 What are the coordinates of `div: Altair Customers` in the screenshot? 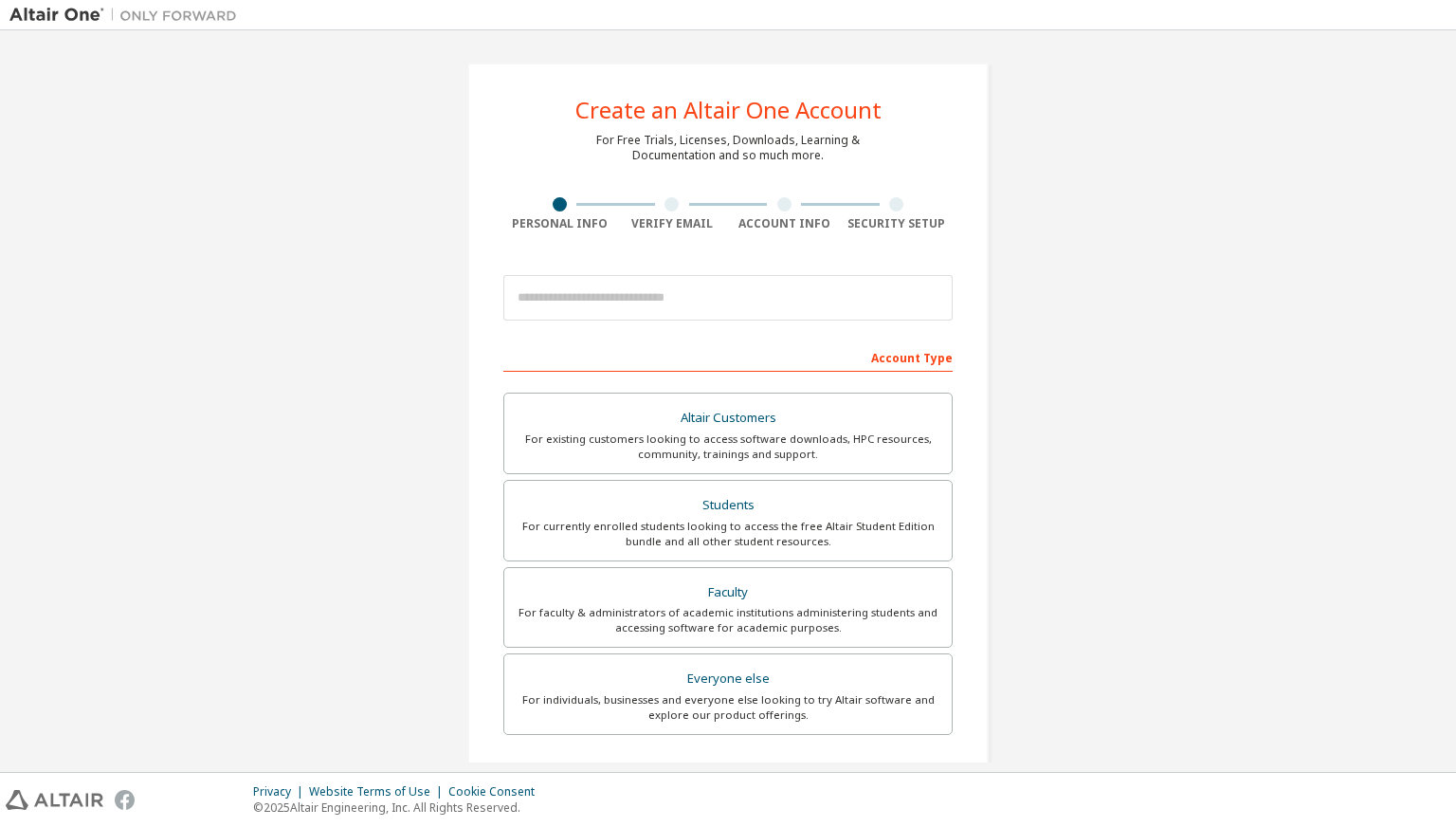 It's located at (728, 418).